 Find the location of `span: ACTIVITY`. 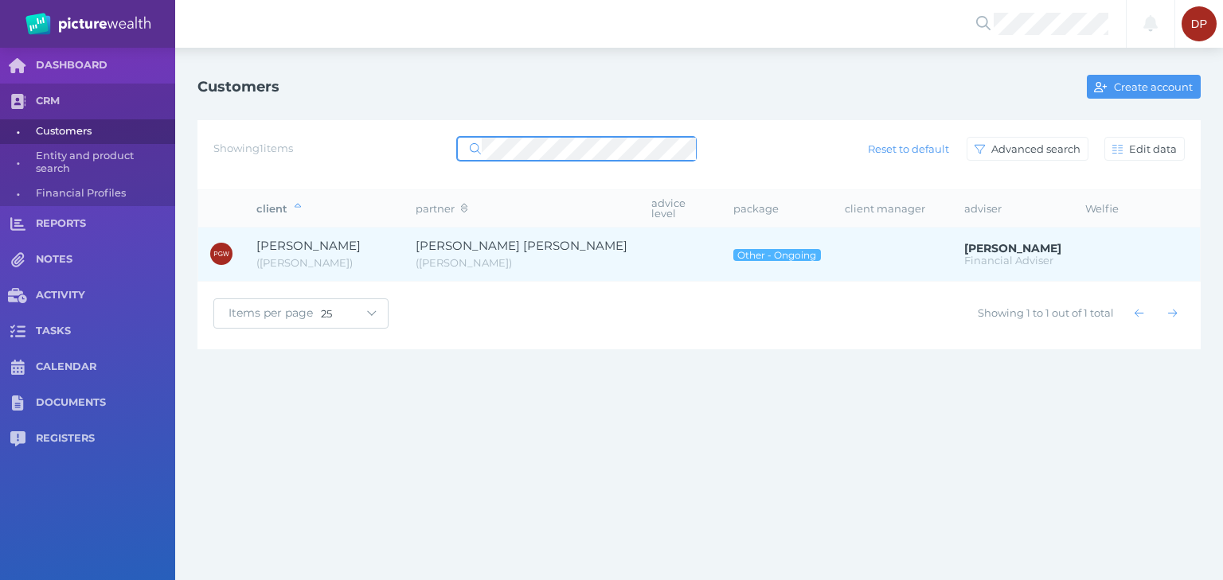

span: ACTIVITY is located at coordinates (105, 295).